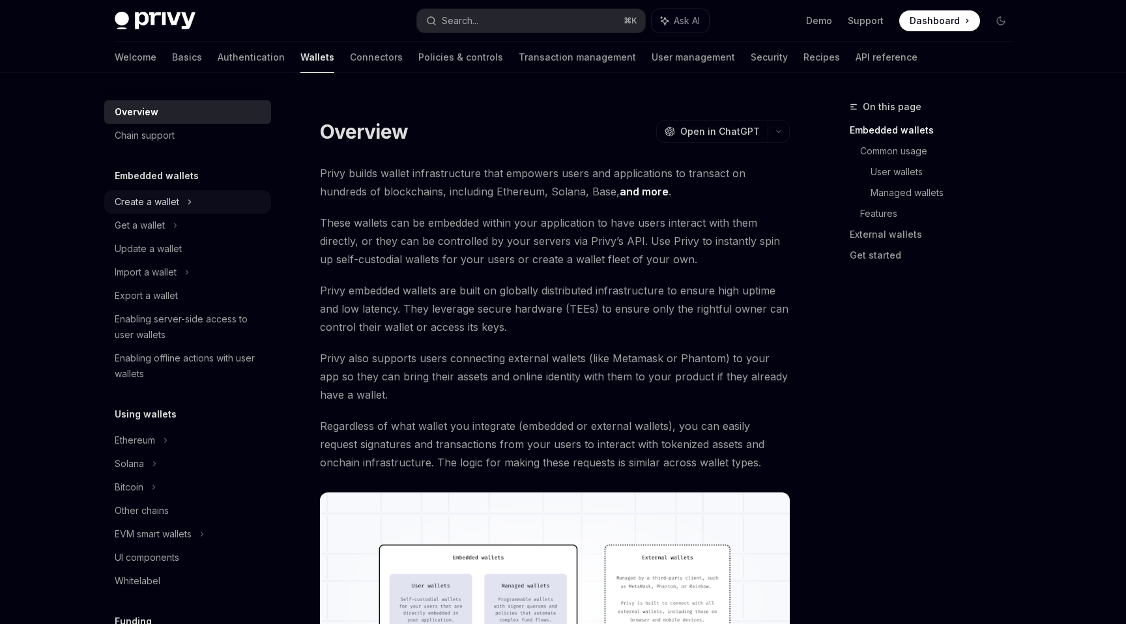 This screenshot has height=624, width=1126. I want to click on span: Ask AI, so click(687, 21).